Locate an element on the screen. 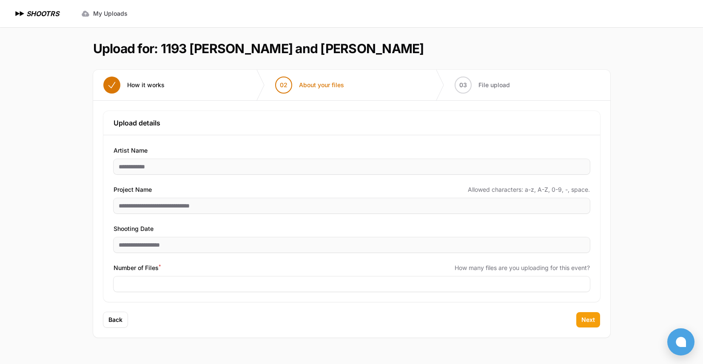 The image size is (703, 364). button: Next is located at coordinates (588, 320).